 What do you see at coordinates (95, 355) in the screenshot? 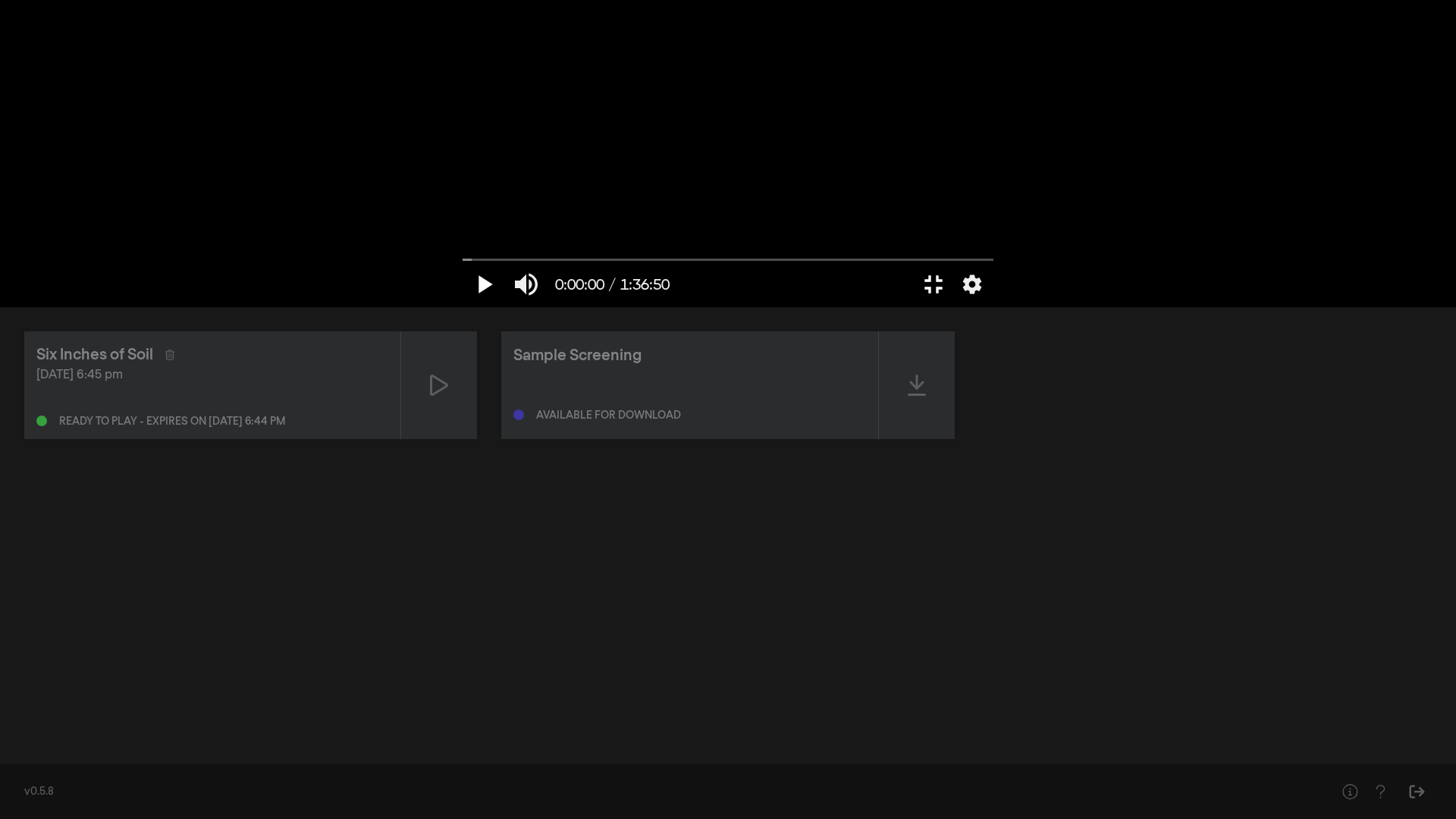
I see `div: Six Inches of Soil` at bounding box center [95, 355].